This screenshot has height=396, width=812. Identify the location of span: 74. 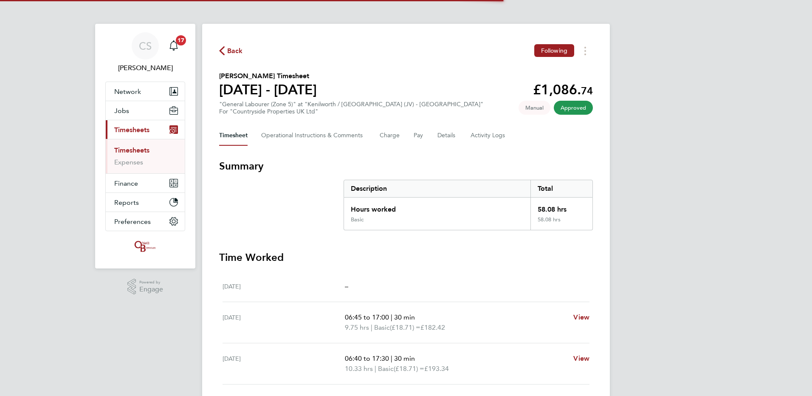
(587, 90).